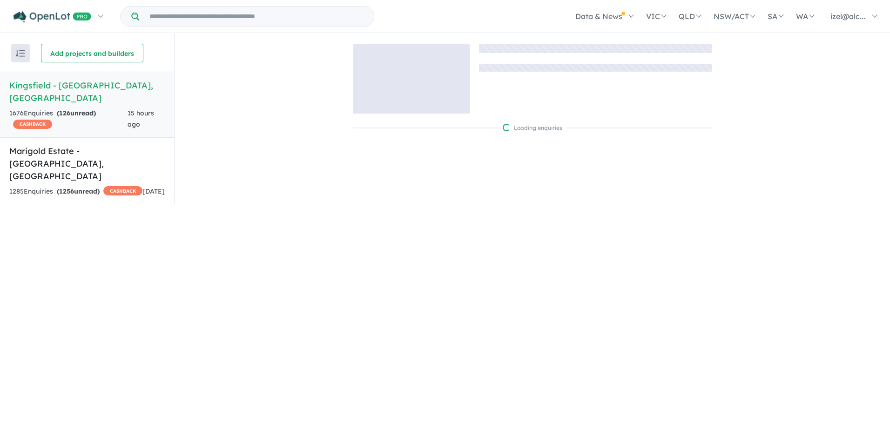 The image size is (890, 430). What do you see at coordinates (141, 119) in the screenshot?
I see `span: 15 hours ago` at bounding box center [141, 119].